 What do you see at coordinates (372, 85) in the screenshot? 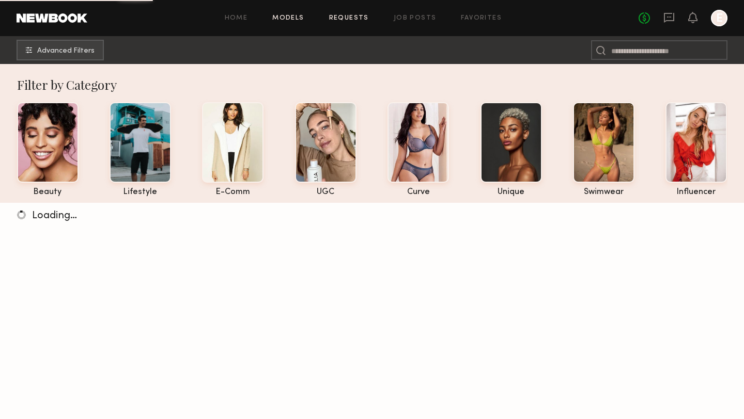
I see `div: Filter by Category` at bounding box center [372, 85].